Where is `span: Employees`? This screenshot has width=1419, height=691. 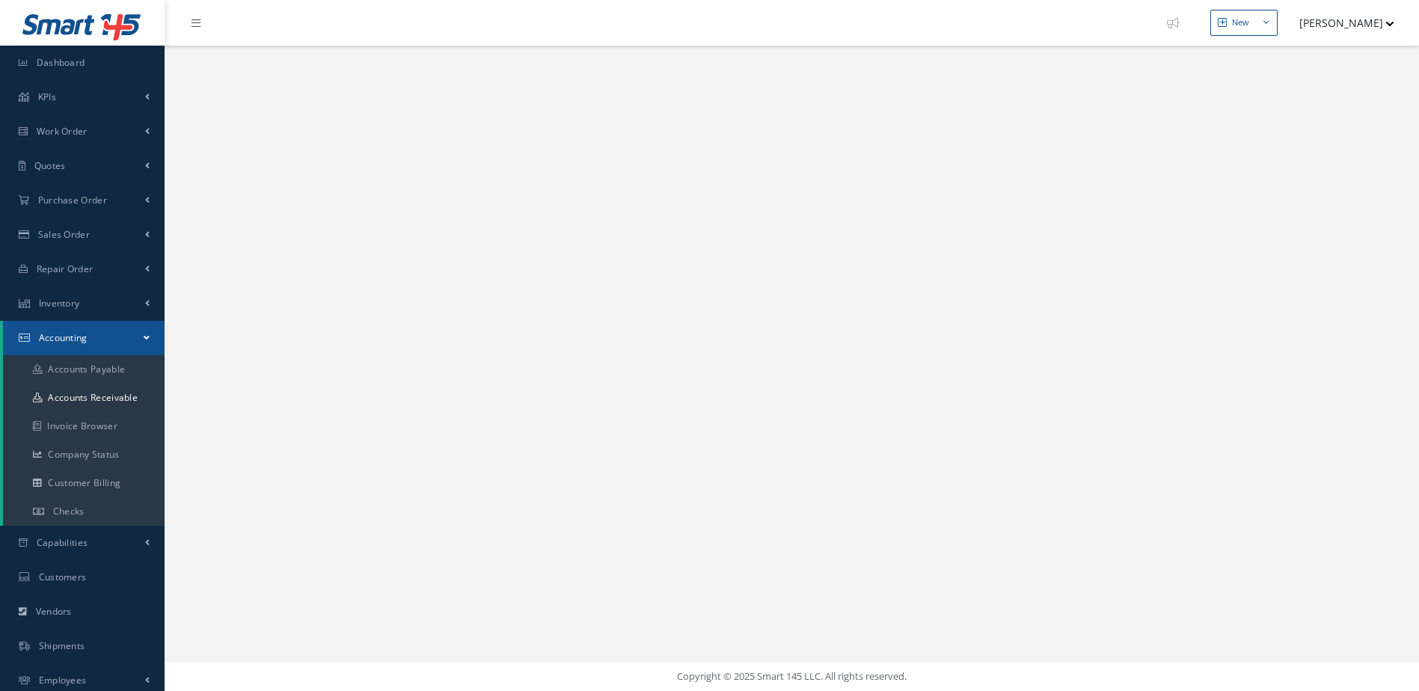 span: Employees is located at coordinates (63, 680).